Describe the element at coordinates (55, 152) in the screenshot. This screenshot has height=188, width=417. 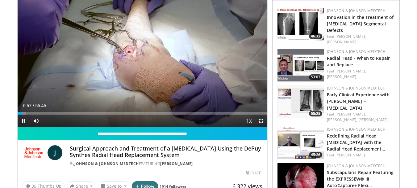
I see `span: J` at that location.